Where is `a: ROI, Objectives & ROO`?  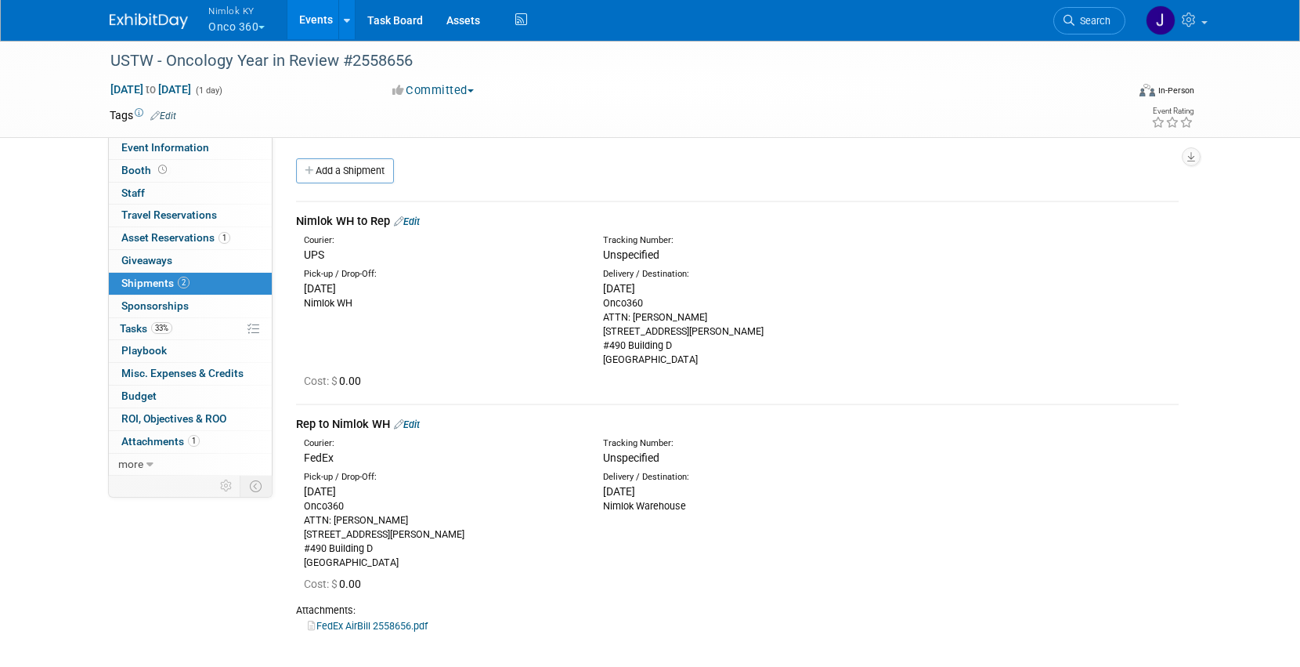
a: ROI, Objectives & ROO is located at coordinates (190, 419).